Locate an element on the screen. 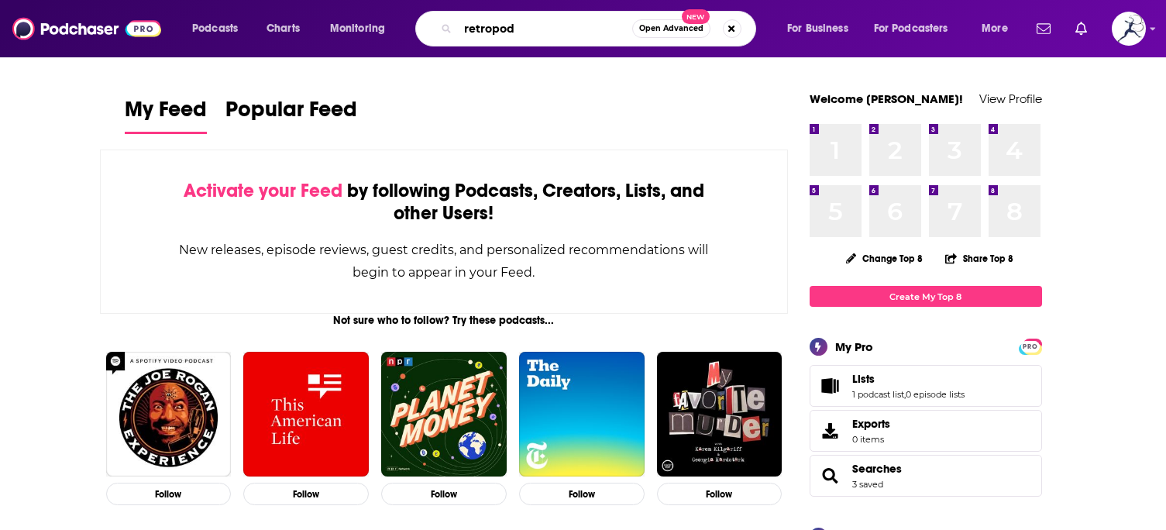  button: Share Top 8 is located at coordinates (979, 258).